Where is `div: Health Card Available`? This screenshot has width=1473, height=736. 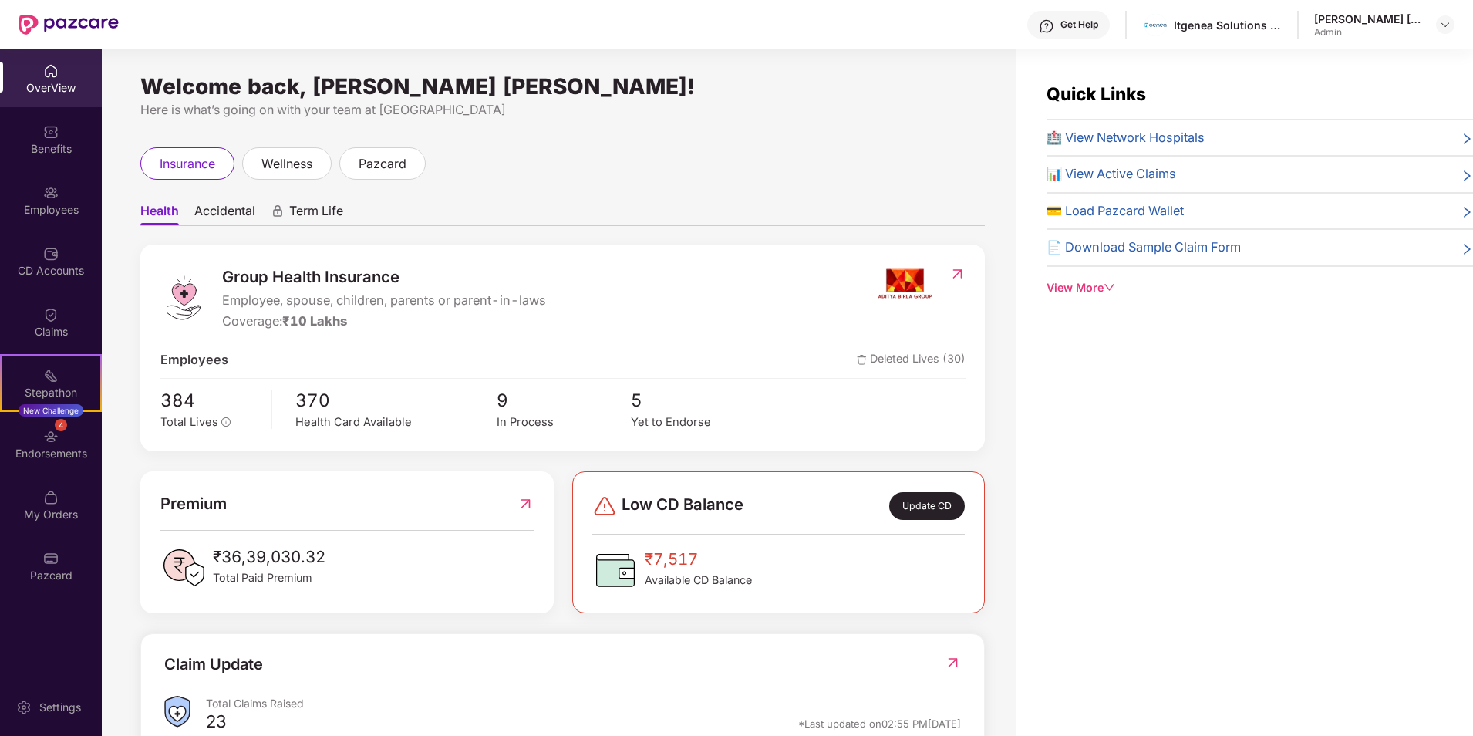
div: Health Card Available is located at coordinates (396, 422).